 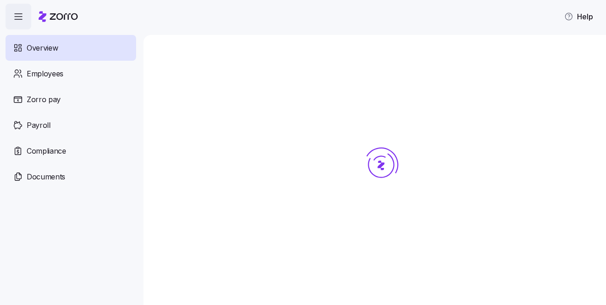 I want to click on a: Zorro pay, so click(x=71, y=99).